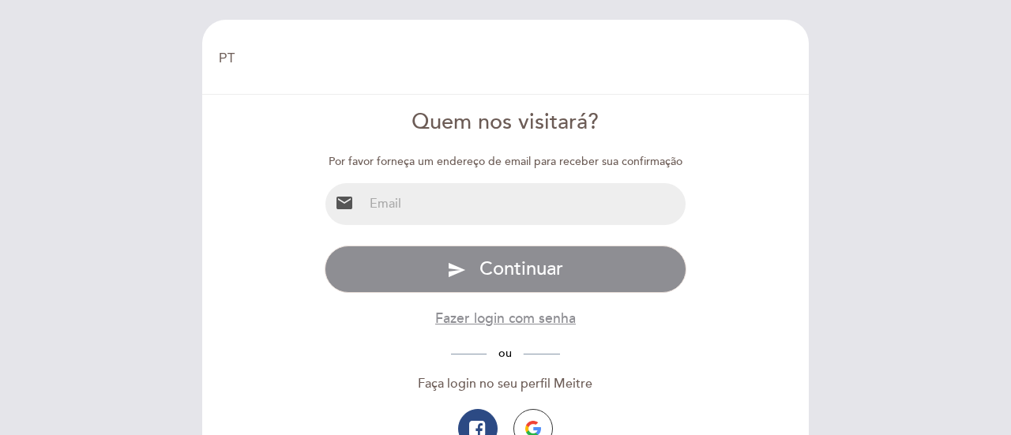 The height and width of the screenshot is (435, 1011). I want to click on span: Continuar, so click(521, 268).